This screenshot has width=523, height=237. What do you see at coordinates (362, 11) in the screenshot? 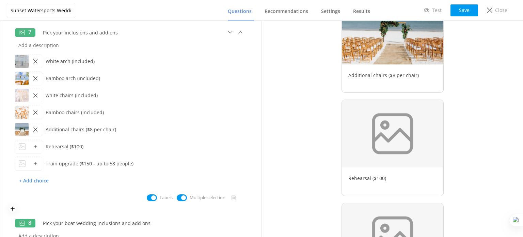
I see `span: Results` at bounding box center [362, 11].